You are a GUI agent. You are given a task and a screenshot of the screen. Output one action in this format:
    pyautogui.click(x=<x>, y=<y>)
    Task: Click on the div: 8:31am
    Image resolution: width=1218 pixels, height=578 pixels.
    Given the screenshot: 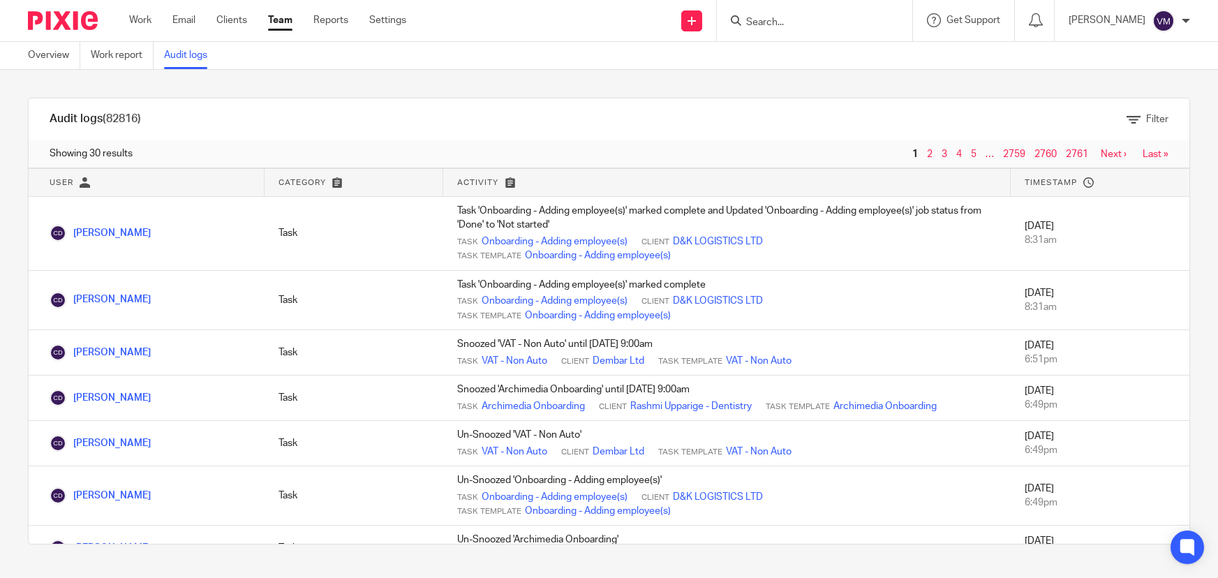 What is the action you would take?
    pyautogui.click(x=1100, y=240)
    